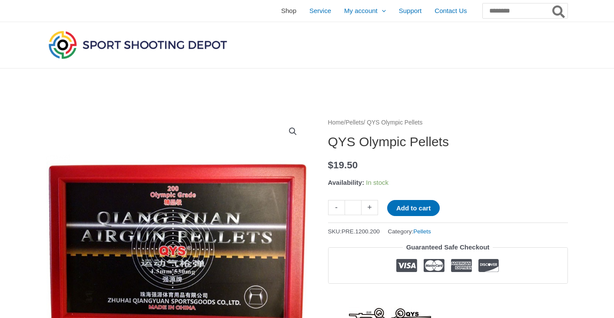  I want to click on bdi: 19.50, so click(343, 165).